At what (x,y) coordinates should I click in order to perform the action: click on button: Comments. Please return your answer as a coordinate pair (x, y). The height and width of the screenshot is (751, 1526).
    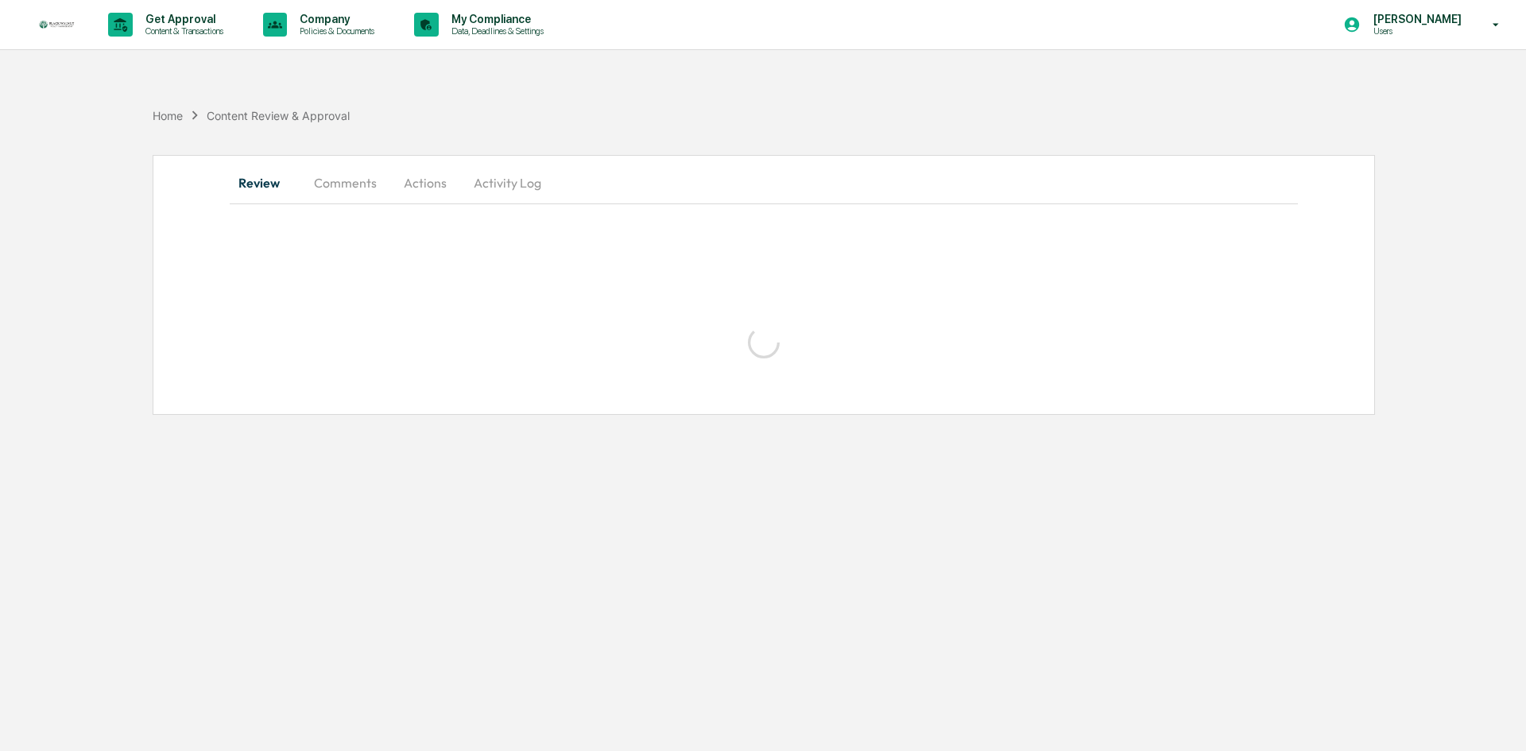
    Looking at the image, I should click on (345, 183).